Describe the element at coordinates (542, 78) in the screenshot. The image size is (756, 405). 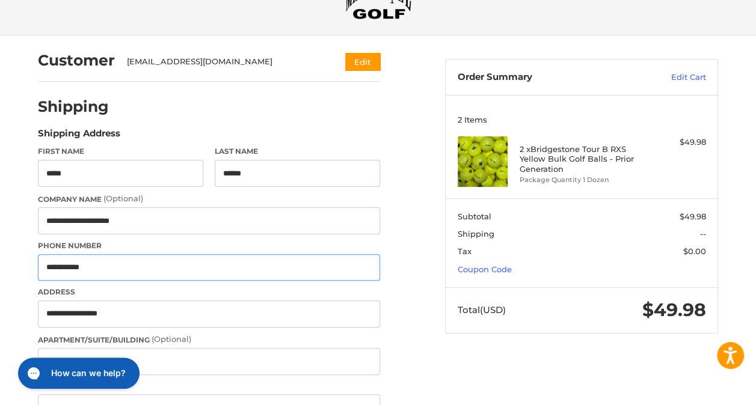
I see `h3: Order Summary` at that location.